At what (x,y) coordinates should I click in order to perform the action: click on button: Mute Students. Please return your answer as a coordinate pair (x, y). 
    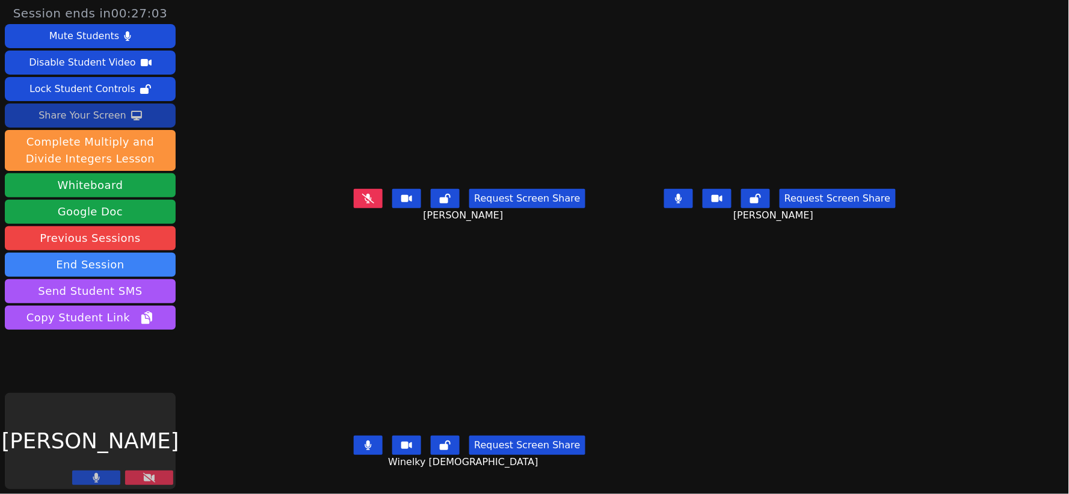
    Looking at the image, I should click on (90, 36).